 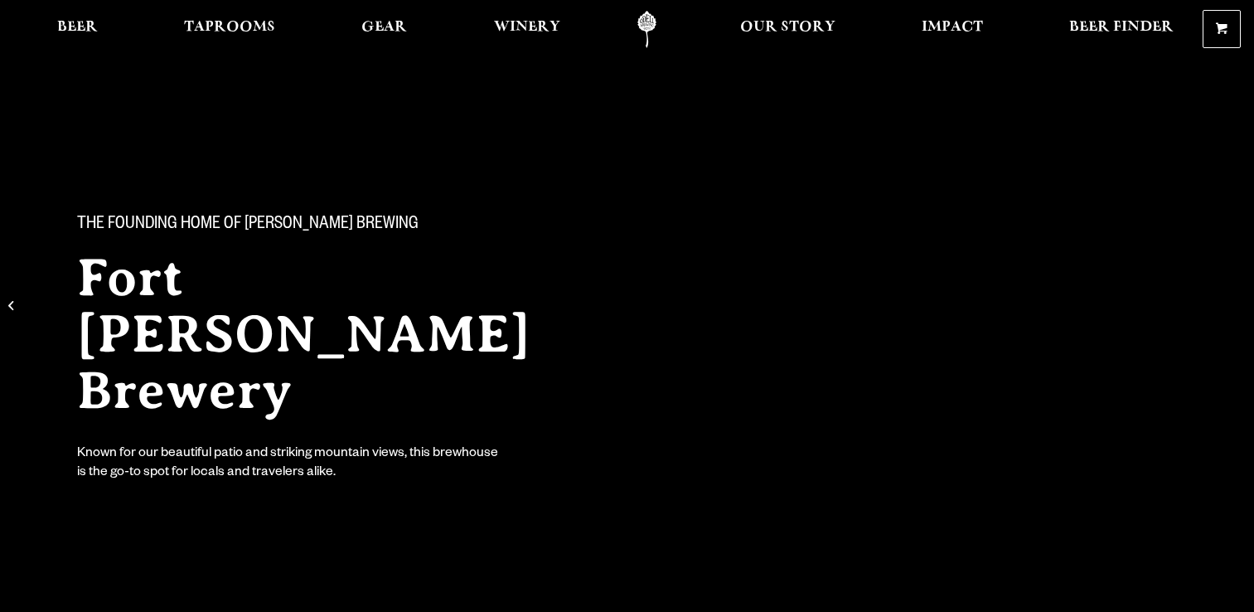 What do you see at coordinates (787, 29) in the screenshot?
I see `a: Our Story` at bounding box center [787, 29].